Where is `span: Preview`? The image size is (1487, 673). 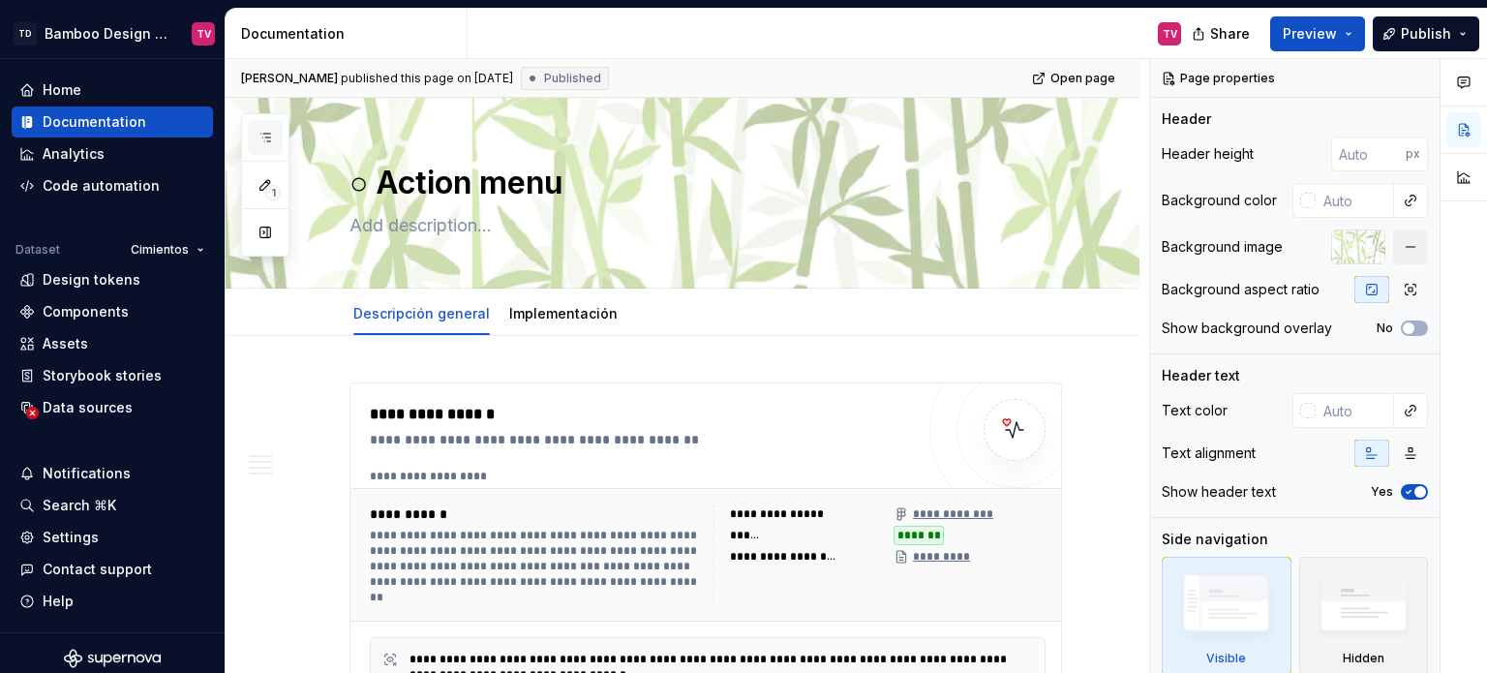
span: Preview is located at coordinates (1310, 34).